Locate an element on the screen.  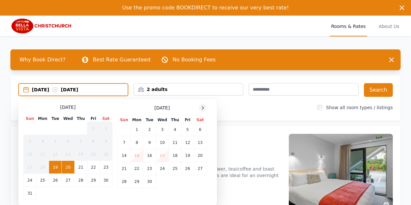
p: No Booking Fees is located at coordinates (194, 60).